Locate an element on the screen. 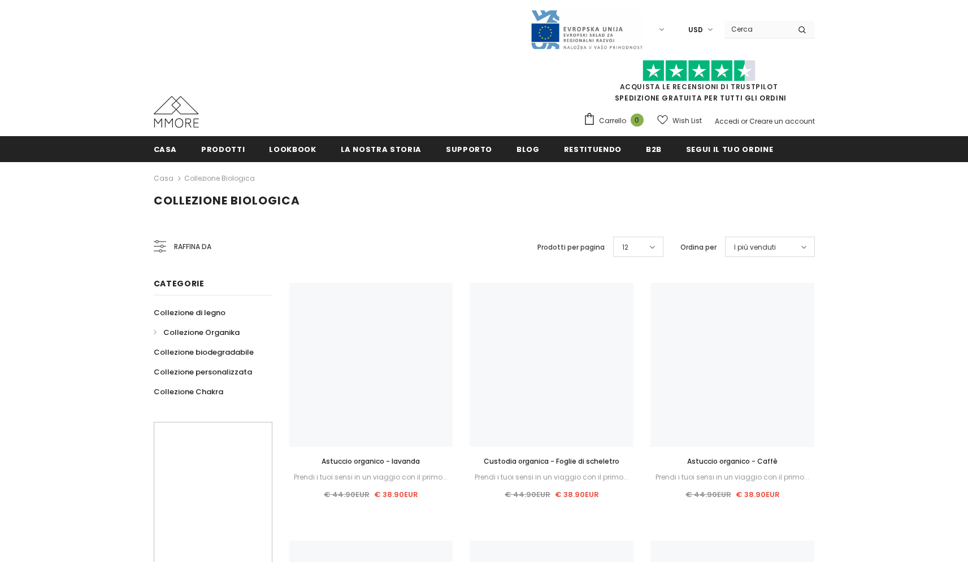  a: Collezione Chakra is located at coordinates (188, 391).